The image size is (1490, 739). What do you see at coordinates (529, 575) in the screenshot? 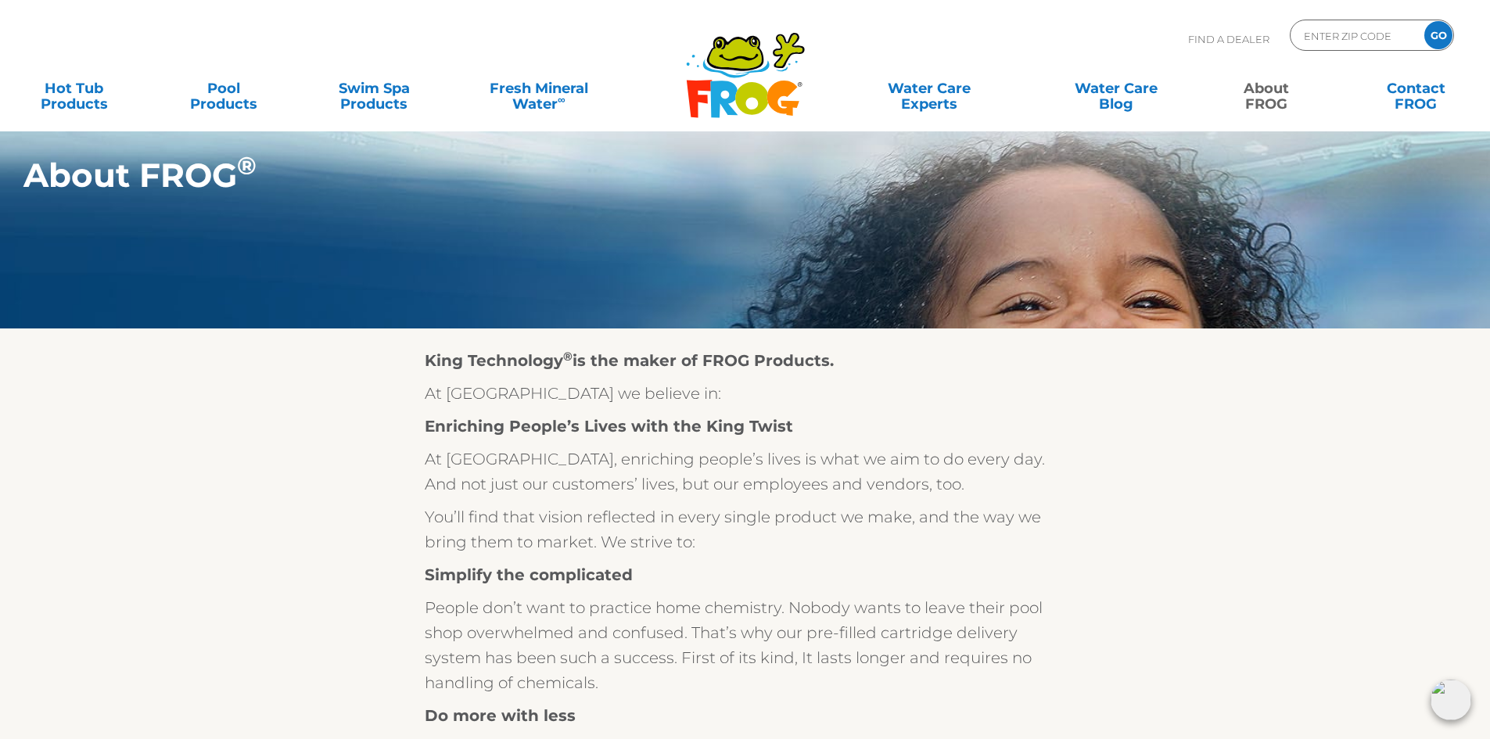
I see `strong: Simplify the complicated` at bounding box center [529, 575].